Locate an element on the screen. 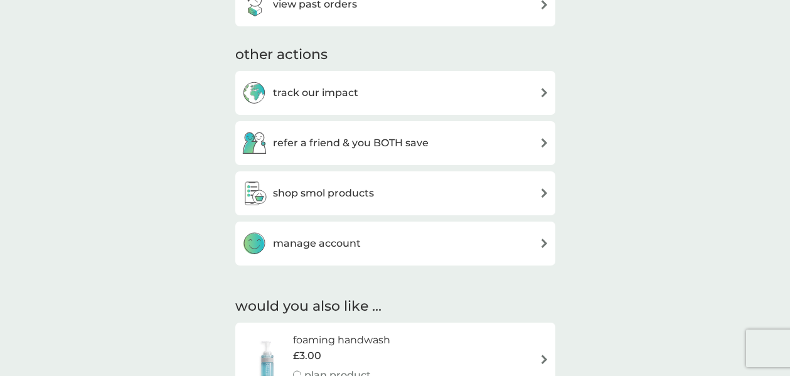 Image resolution: width=790 pixels, height=376 pixels. h3: shop smol products is located at coordinates (323, 193).